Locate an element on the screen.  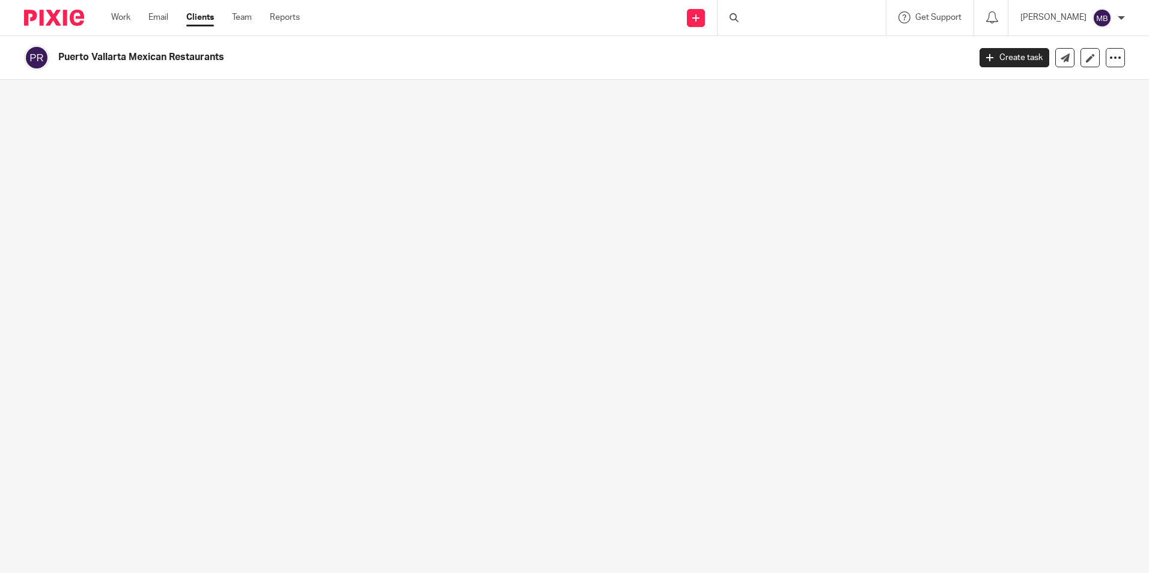
a: Create task is located at coordinates (1015, 58).